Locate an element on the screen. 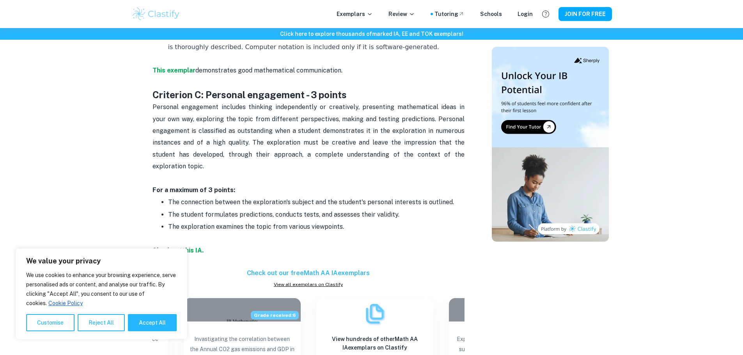 The width and height of the screenshot is (743, 355). button: Accept All is located at coordinates (152, 323).